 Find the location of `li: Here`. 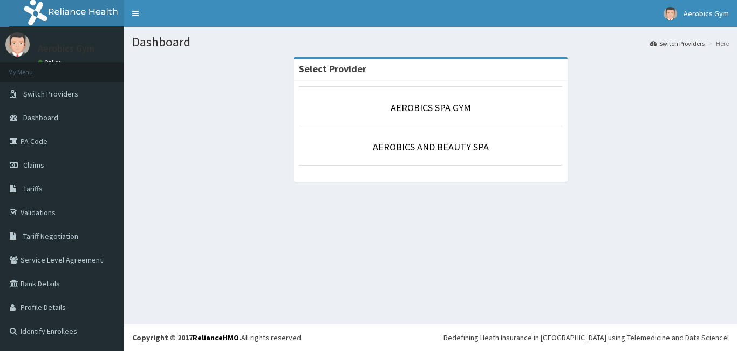

li: Here is located at coordinates (717, 43).